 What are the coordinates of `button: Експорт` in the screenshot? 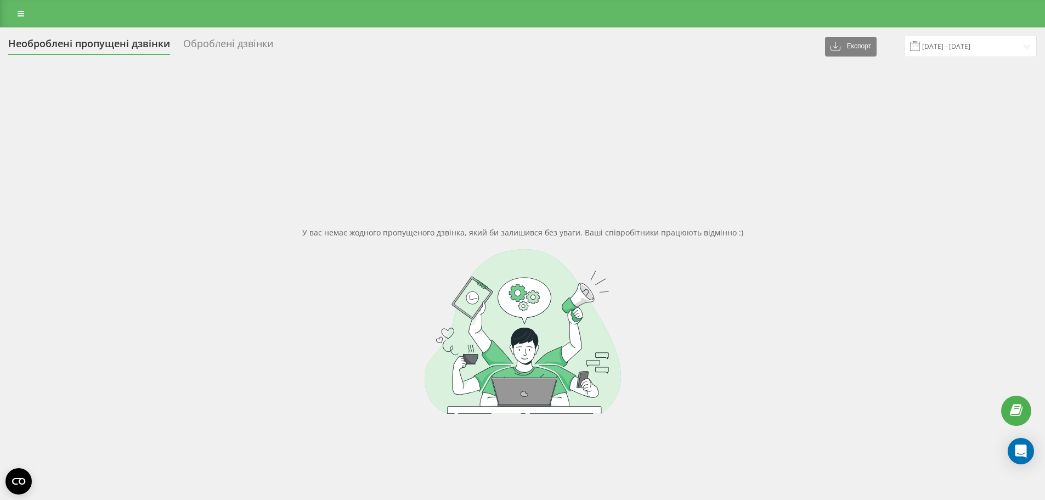 It's located at (851, 47).